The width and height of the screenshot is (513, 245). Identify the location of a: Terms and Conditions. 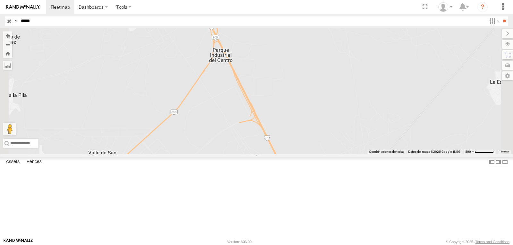
(492, 242).